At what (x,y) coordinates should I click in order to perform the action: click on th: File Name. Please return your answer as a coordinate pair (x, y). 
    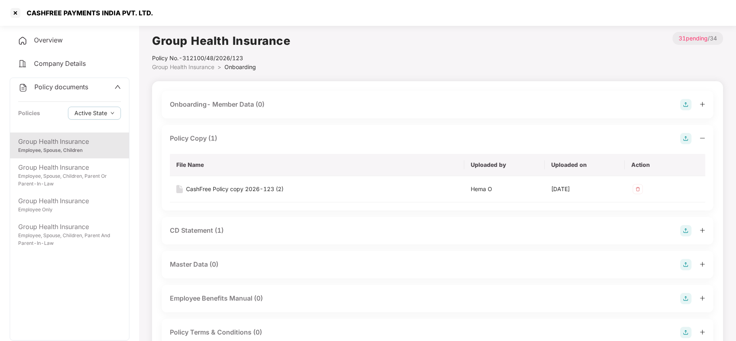
    Looking at the image, I should click on (317, 165).